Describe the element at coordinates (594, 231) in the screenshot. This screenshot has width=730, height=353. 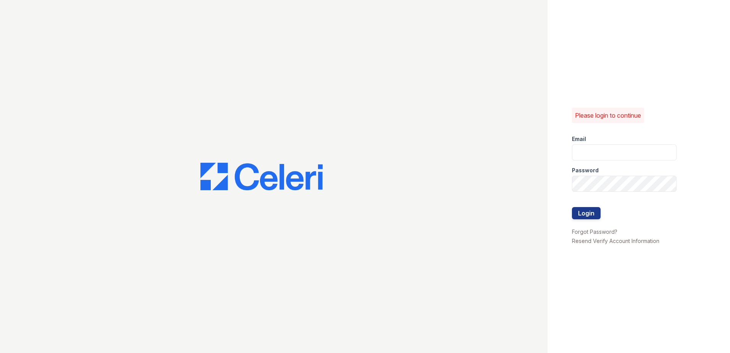
I see `a: Forgot Password?` at that location.